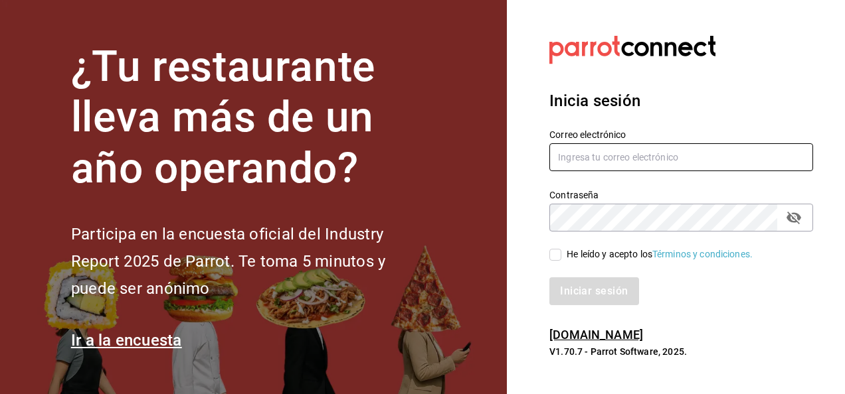 This screenshot has width=845, height=394. Describe the element at coordinates (126, 341) in the screenshot. I see `a: Ir a la encuesta` at that location.